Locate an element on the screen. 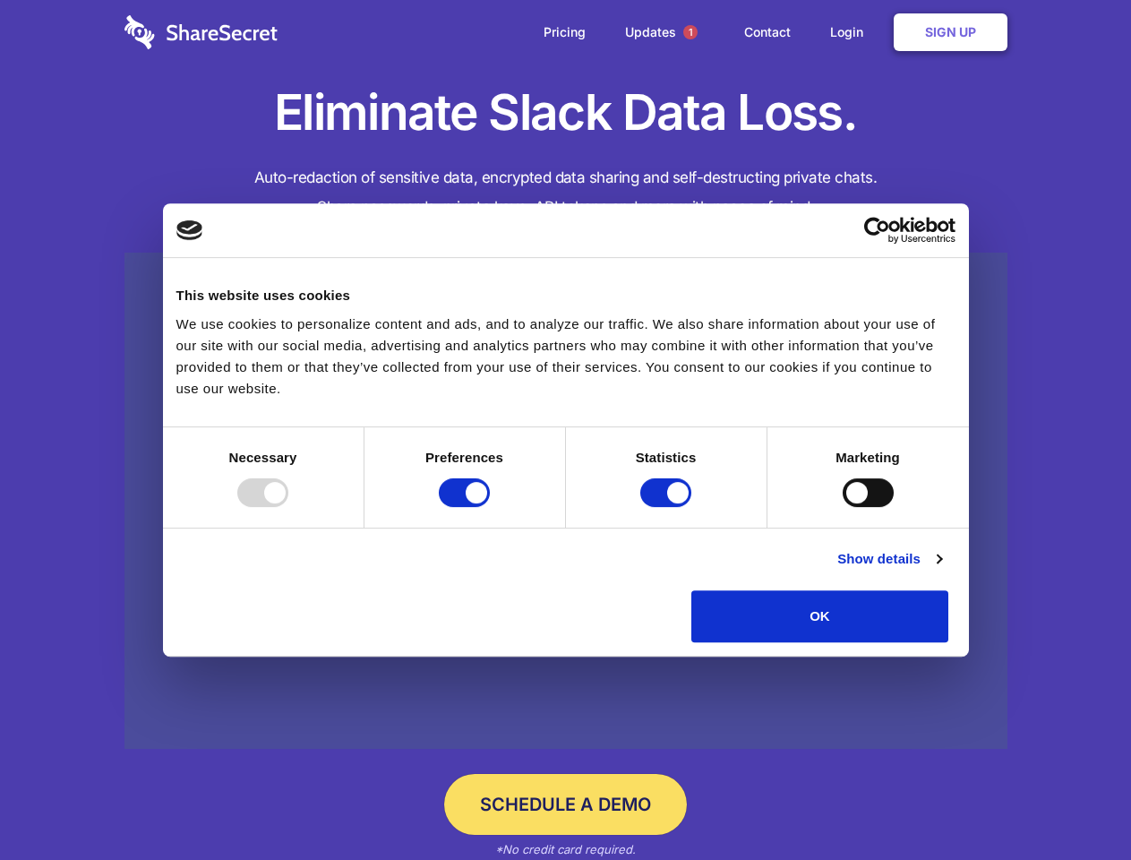 Image resolution: width=1131 pixels, height=860 pixels. a: Show details is located at coordinates (889, 559).